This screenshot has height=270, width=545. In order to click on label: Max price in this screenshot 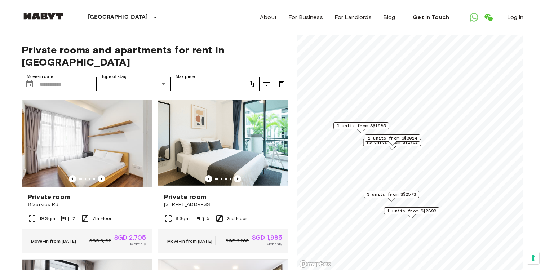, I will do `click(185, 76)`.